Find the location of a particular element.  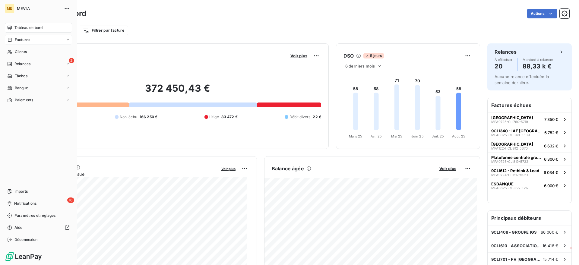

span: 6 000 € is located at coordinates (551, 186).